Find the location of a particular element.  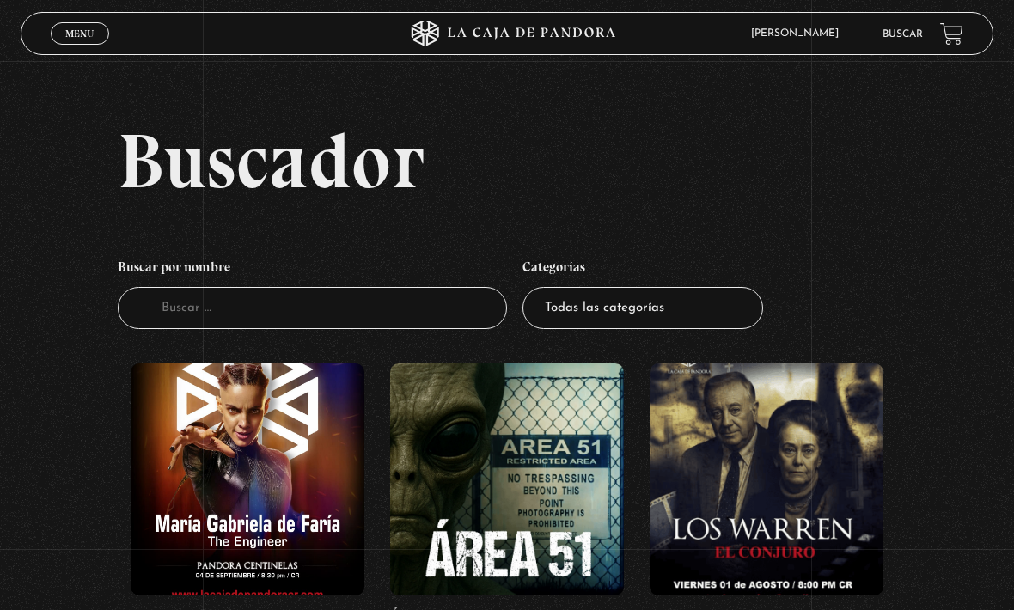

h4: Buscar por nombre is located at coordinates (312, 269).